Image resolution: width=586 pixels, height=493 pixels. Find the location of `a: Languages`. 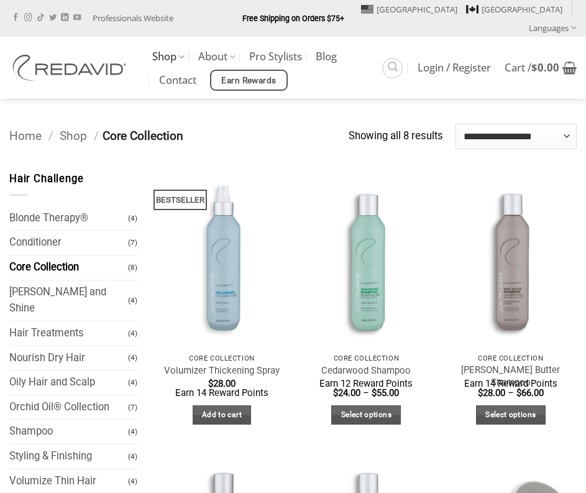

a: Languages is located at coordinates (553, 27).